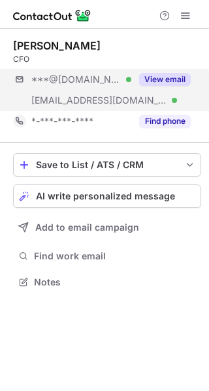  I want to click on span: Find work email, so click(115, 256).